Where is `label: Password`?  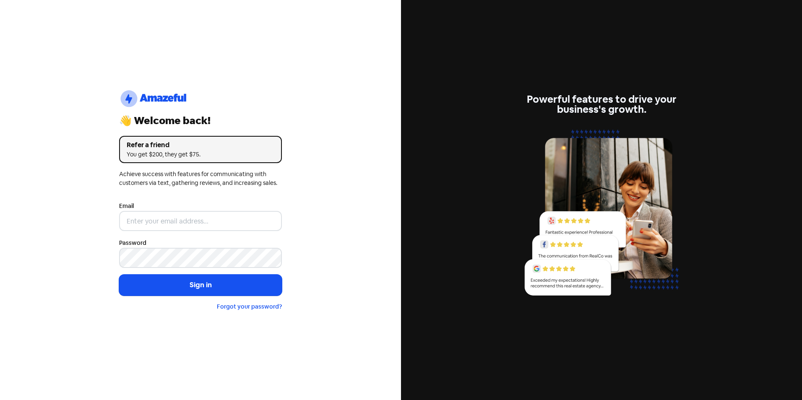 label: Password is located at coordinates (132, 243).